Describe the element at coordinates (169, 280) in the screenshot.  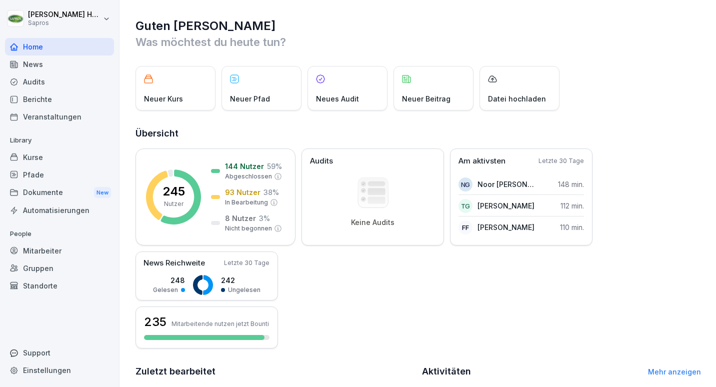
I see `p: 248` at that location.